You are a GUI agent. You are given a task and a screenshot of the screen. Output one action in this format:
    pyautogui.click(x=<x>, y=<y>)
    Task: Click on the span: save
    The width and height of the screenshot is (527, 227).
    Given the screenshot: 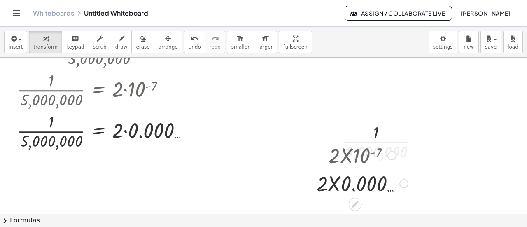 What is the action you would take?
    pyautogui.click(x=491, y=47)
    